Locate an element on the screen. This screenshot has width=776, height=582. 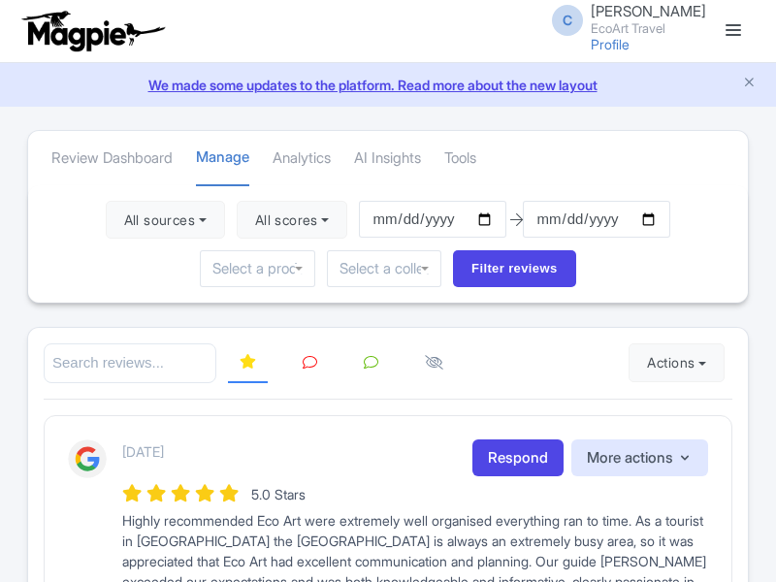
input: Search reviews... is located at coordinates (130, 363).